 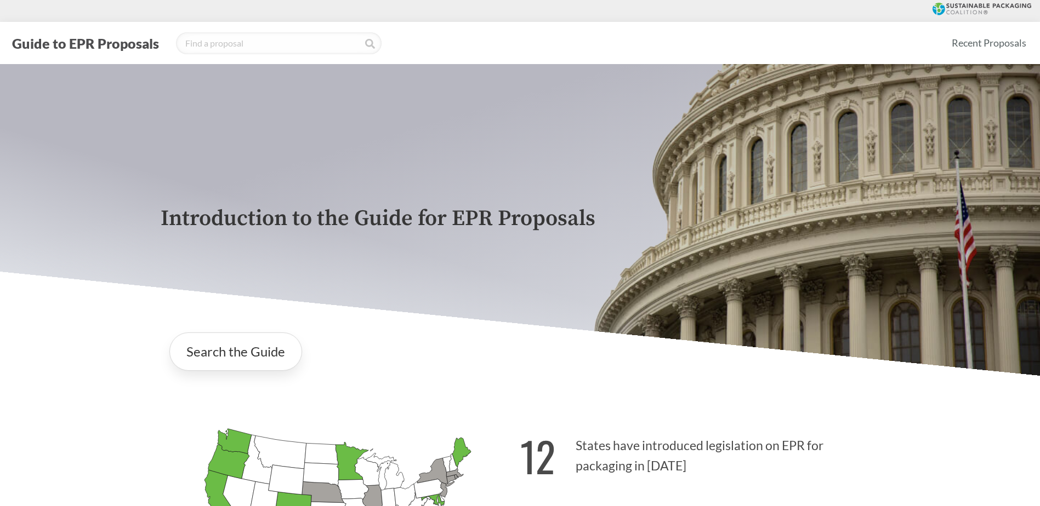 I want to click on p: Introduction to the Guide for EPR Proposals, so click(x=520, y=219).